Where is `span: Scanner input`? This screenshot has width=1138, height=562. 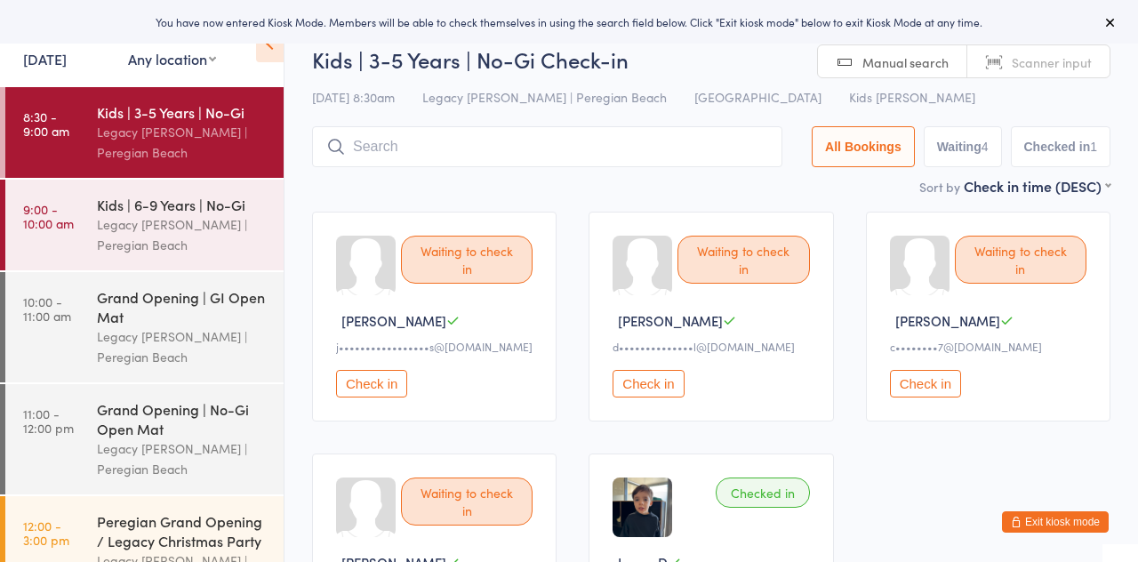
span: Scanner input is located at coordinates (1051, 62).